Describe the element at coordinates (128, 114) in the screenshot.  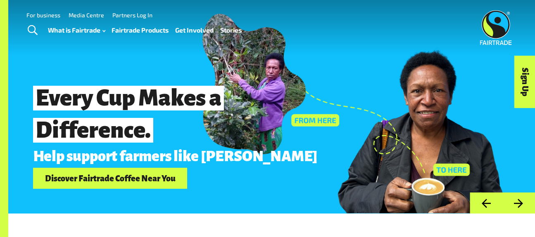
I see `span: Every Cup Makes a Difference.` at that location.